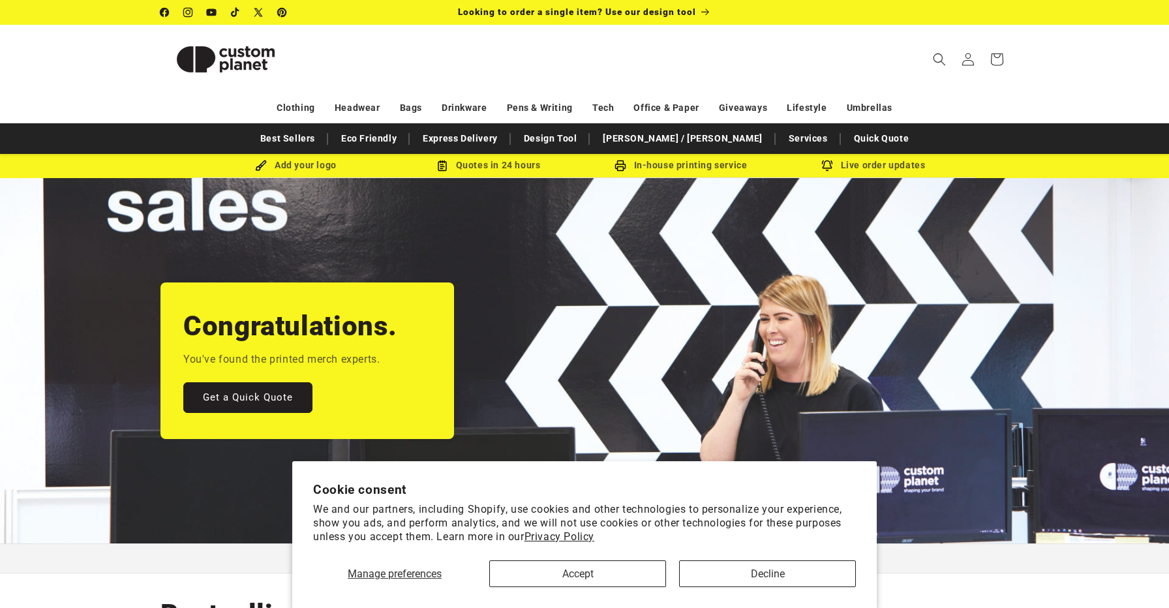 The height and width of the screenshot is (608, 1169). Describe the element at coordinates (1136, 577) in the screenshot. I see `div: Chat Widget` at that location.